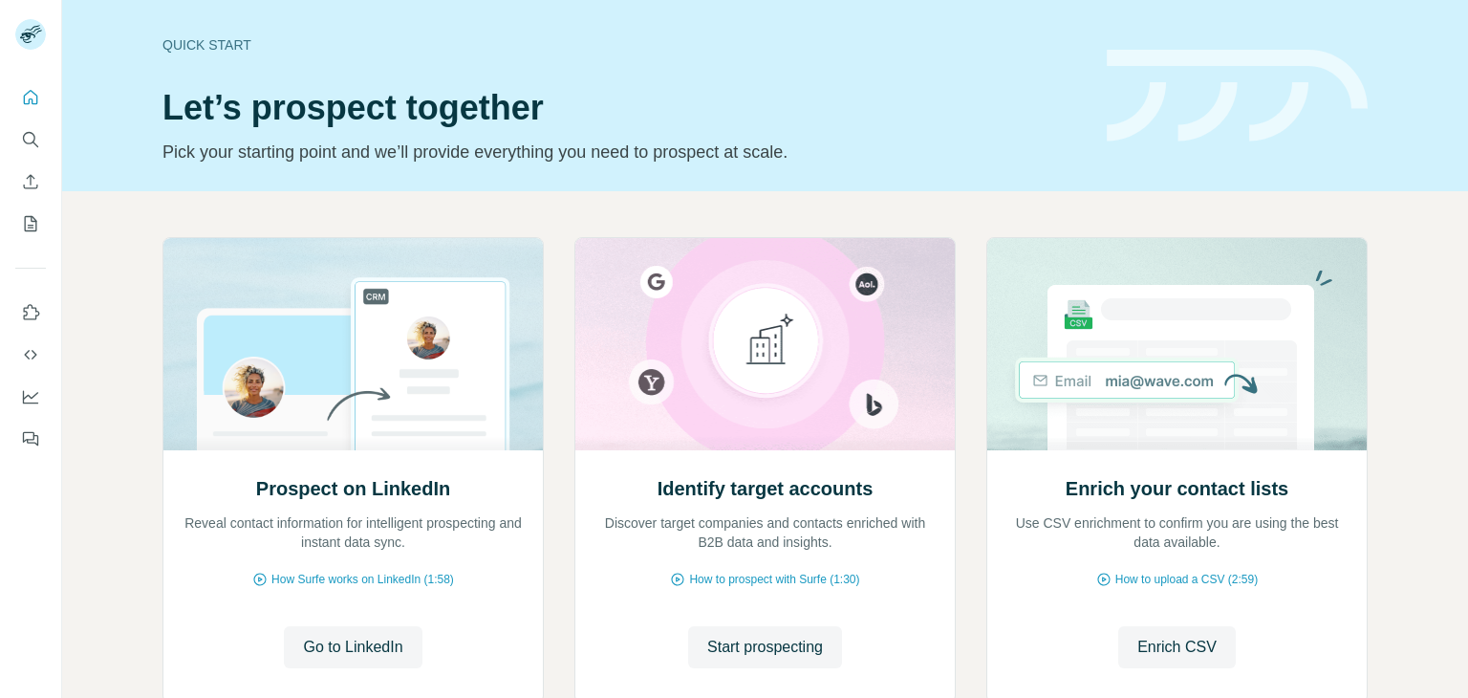  I want to click on button: Use Surfe on LinkedIn, so click(31, 313).